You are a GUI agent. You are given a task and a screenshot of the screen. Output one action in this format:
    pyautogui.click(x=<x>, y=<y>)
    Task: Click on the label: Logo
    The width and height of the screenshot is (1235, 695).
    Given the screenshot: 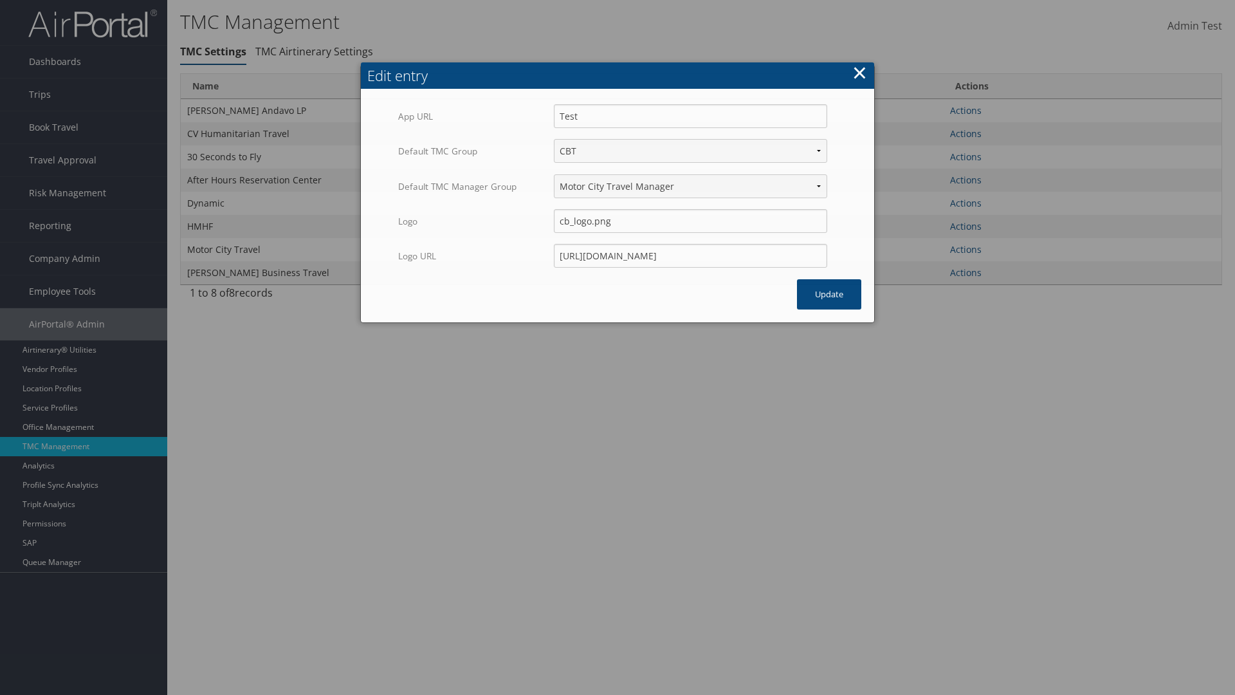 What is the action you would take?
    pyautogui.click(x=471, y=221)
    